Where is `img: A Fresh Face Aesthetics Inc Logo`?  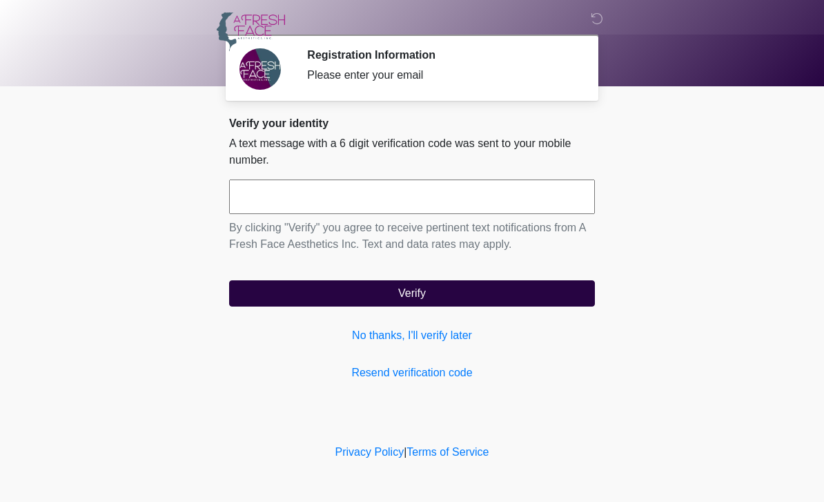 img: A Fresh Face Aesthetics Inc Logo is located at coordinates (251, 31).